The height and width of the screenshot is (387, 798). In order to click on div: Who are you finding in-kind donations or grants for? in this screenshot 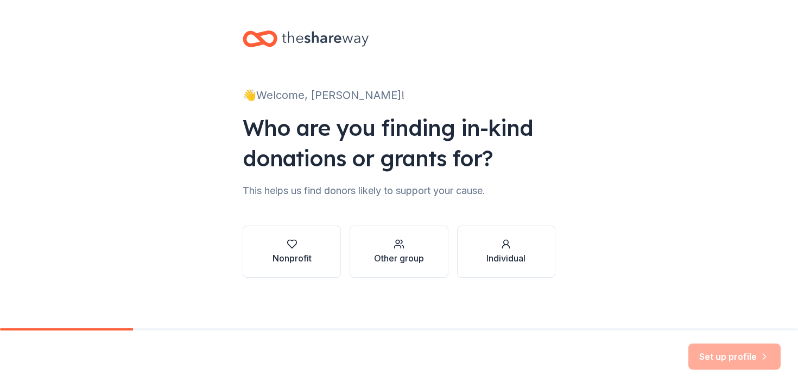, I will do `click(399, 143)`.